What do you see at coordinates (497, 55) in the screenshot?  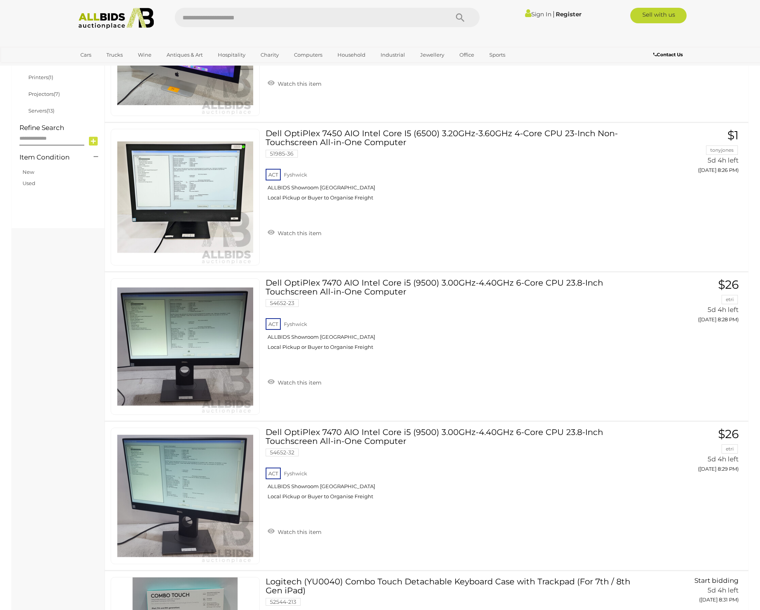 I see `a: Sports` at bounding box center [497, 55].